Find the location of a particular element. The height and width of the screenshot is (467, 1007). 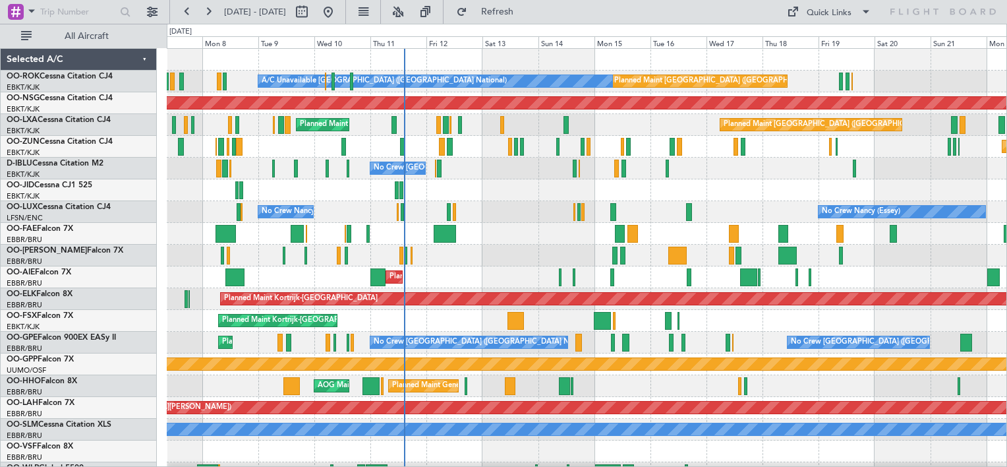

a: OO-NSGCessna Citation CJ4 is located at coordinates (59, 98).